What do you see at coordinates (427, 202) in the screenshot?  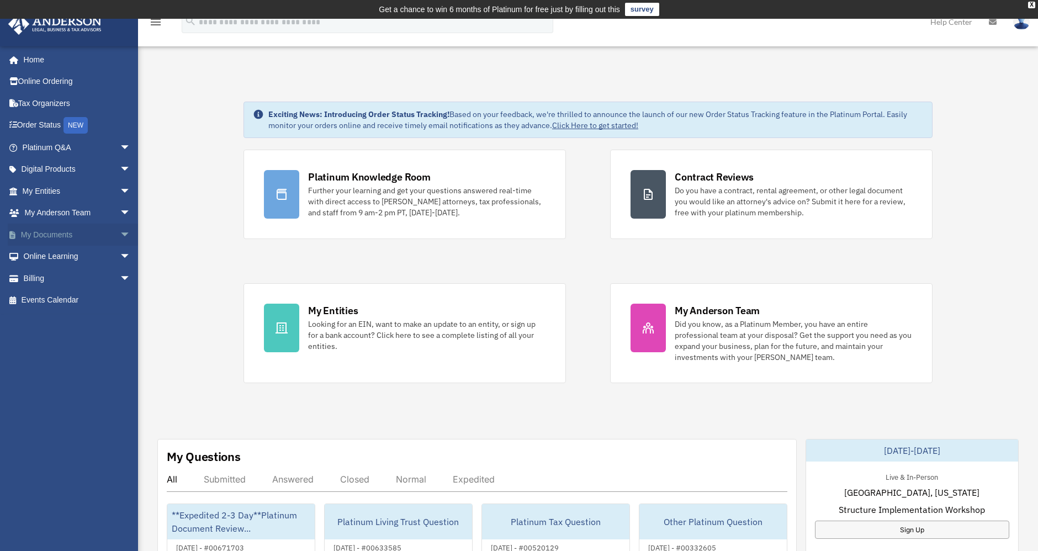 I see `div: Further your learning and get your questions answered real-time with direct access to [PERSON_NAM...` at bounding box center [427, 202].